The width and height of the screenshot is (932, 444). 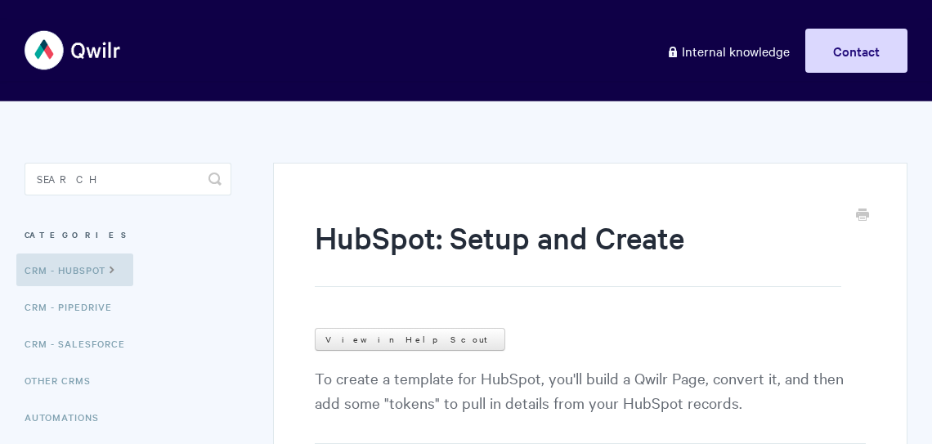 I want to click on h3: Categories, so click(x=128, y=235).